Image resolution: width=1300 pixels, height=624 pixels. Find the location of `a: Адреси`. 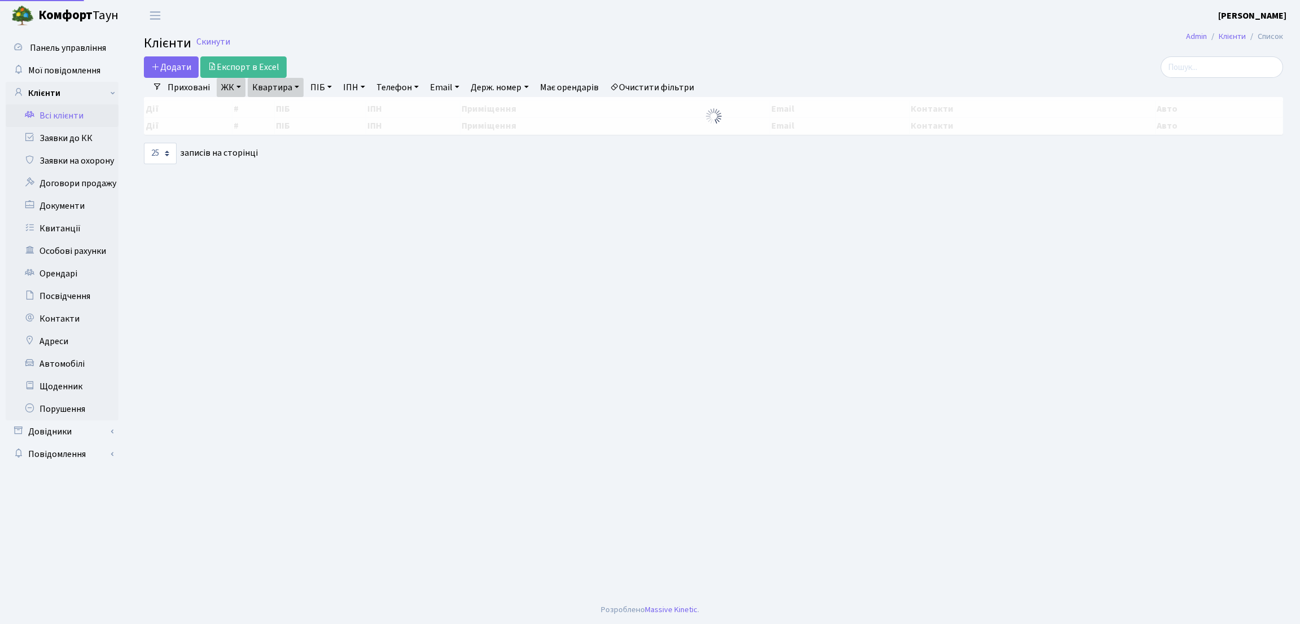

a: Адреси is located at coordinates (62, 341).